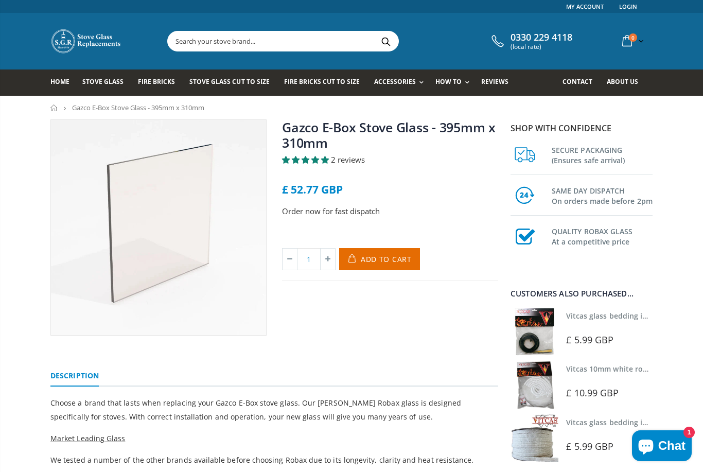 This screenshot has width=703, height=472. What do you see at coordinates (390, 211) in the screenshot?
I see `p: Order now for fast dispatch` at bounding box center [390, 211].